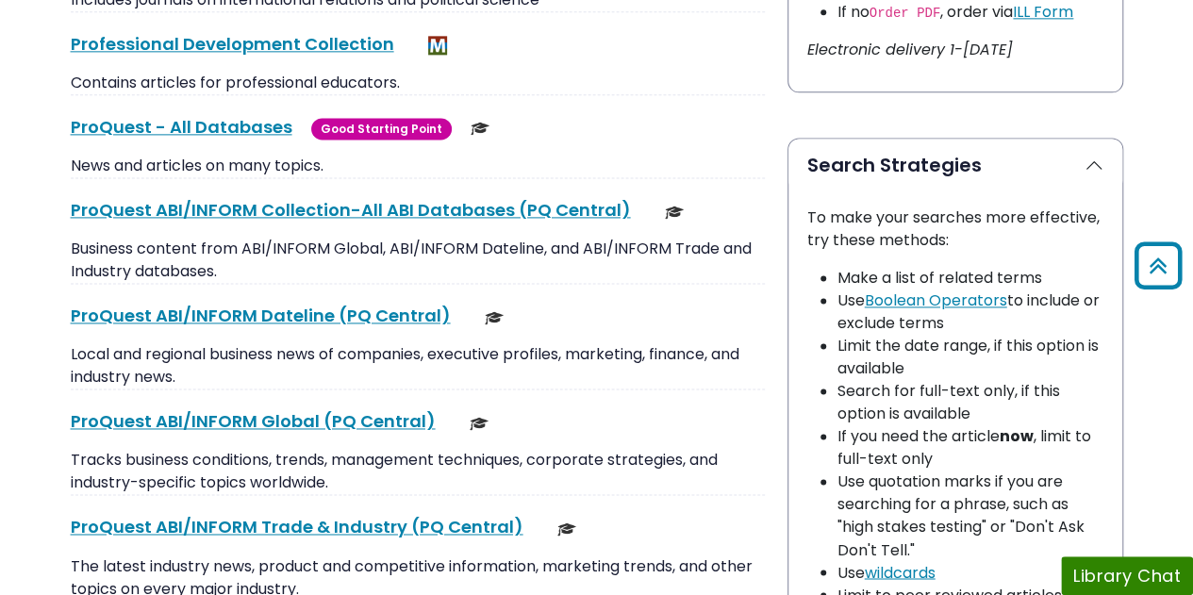 Image resolution: width=1193 pixels, height=595 pixels. Describe the element at coordinates (418, 166) in the screenshot. I see `p: News and articles on many topics.` at that location.